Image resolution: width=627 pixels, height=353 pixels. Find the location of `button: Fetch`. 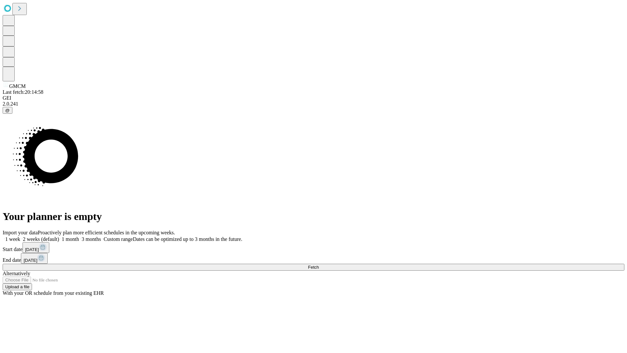

button: Fetch is located at coordinates (314, 267).